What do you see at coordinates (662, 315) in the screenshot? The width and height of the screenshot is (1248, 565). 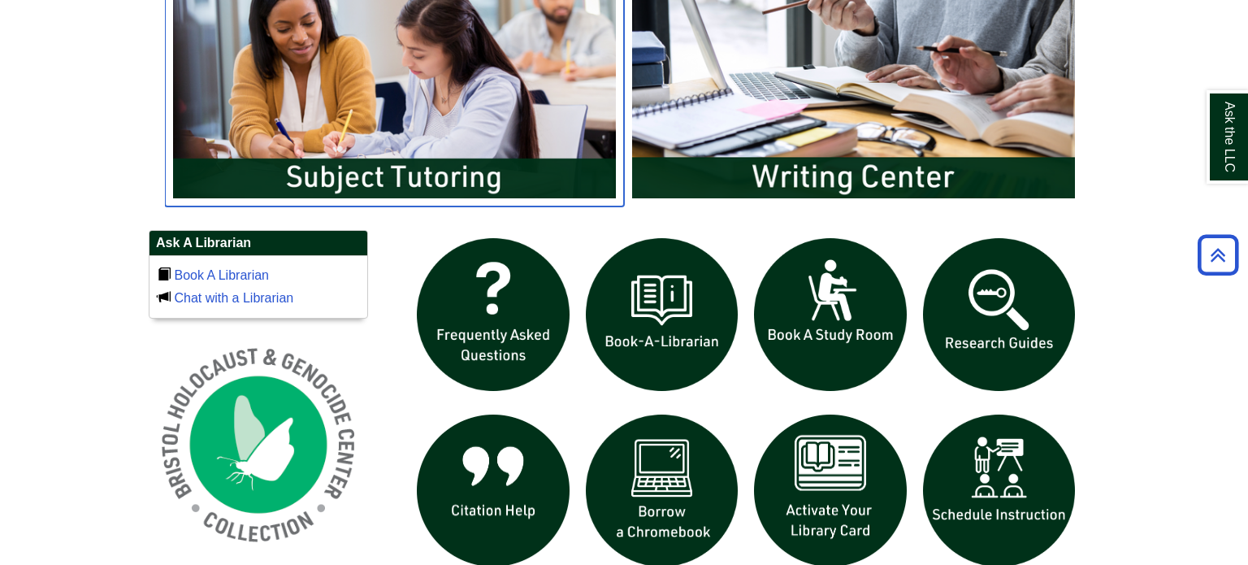 I see `img: Book a Librarian icon links to book a librarian web page` at bounding box center [662, 315].